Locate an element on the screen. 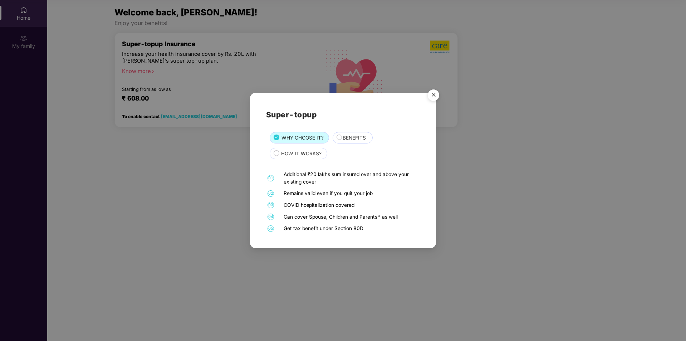  span: 03 is located at coordinates (271, 205).